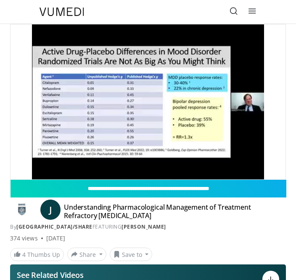 The width and height of the screenshot is (296, 280). Describe the element at coordinates (148, 102) in the screenshot. I see `video-js: Video Player` at that location.